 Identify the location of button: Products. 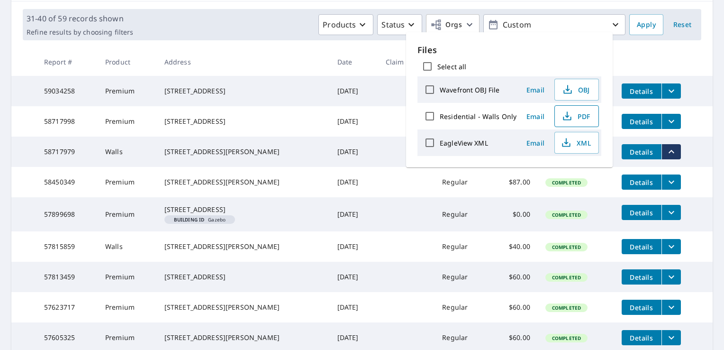
(346, 25).